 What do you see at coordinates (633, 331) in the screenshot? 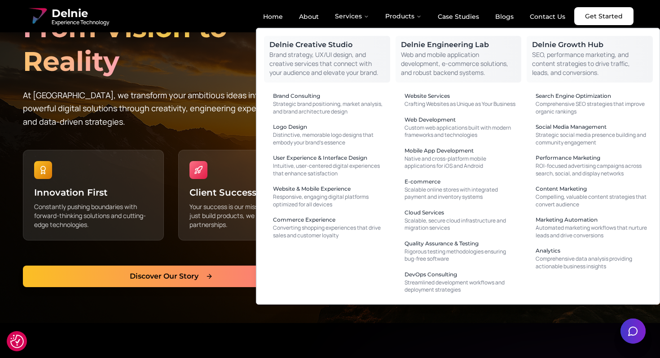
I see `button: Open chat` at bounding box center [633, 331].